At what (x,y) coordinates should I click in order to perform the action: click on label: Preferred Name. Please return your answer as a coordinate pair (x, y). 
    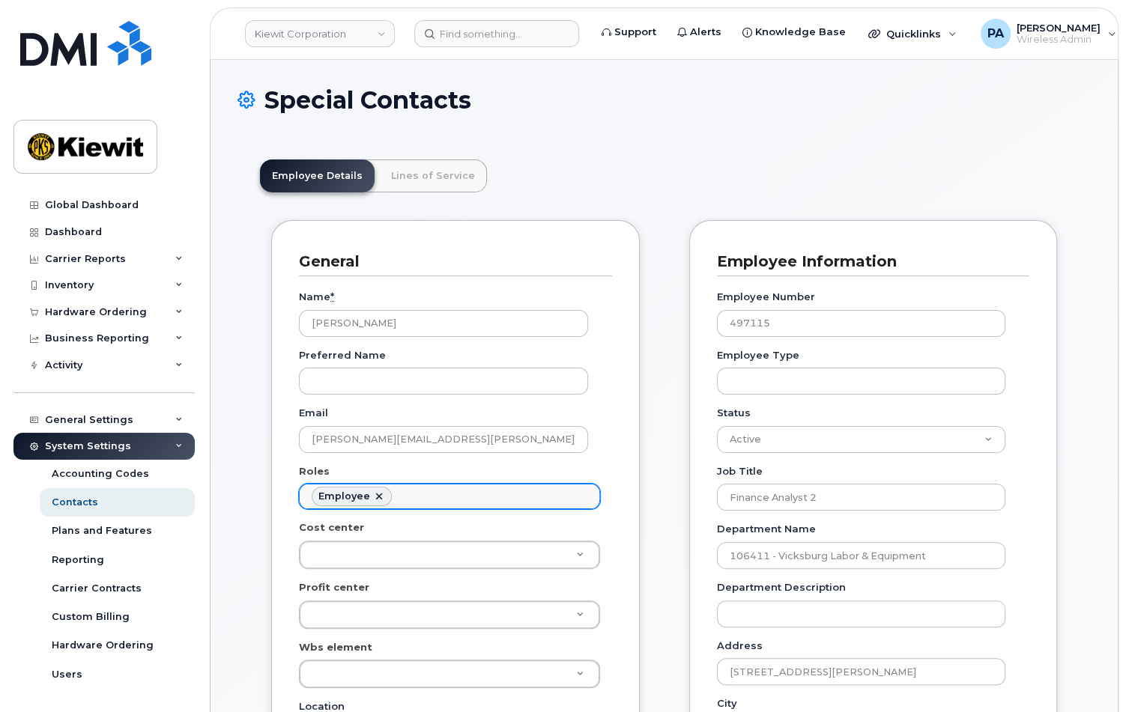
    Looking at the image, I should click on (342, 355).